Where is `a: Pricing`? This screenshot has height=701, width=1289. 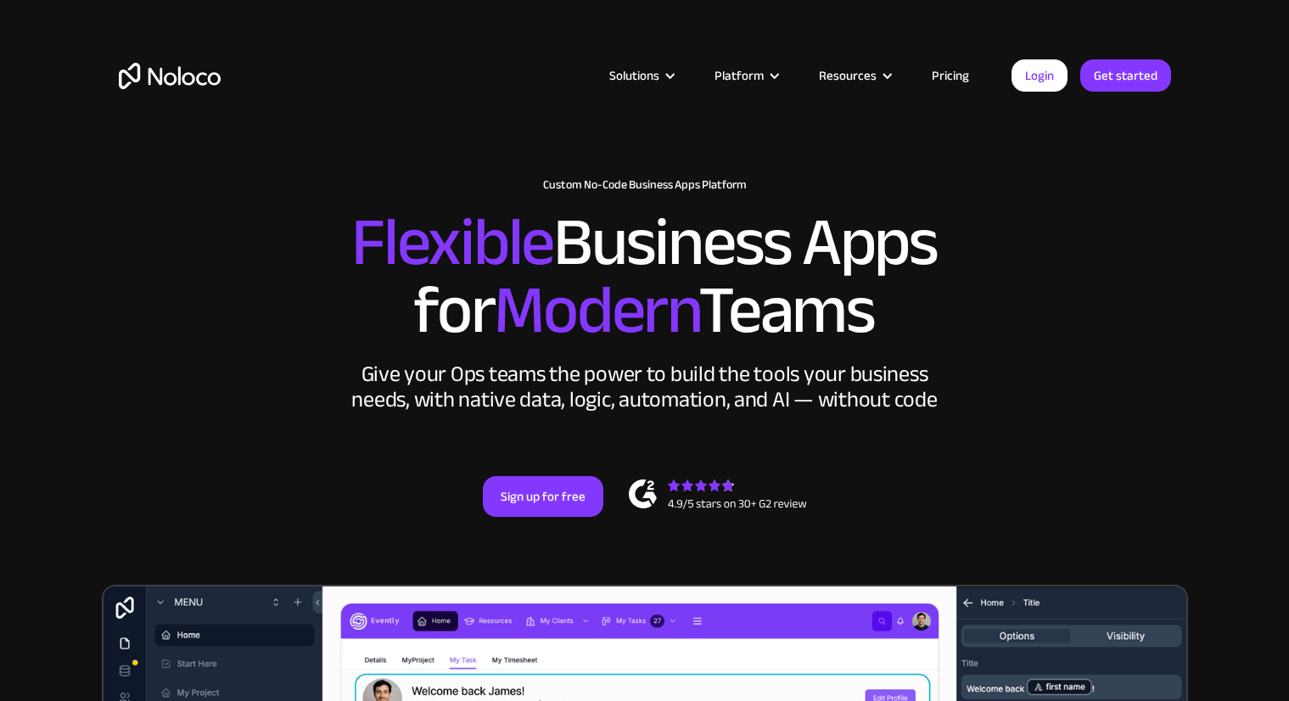
a: Pricing is located at coordinates (950, 75).